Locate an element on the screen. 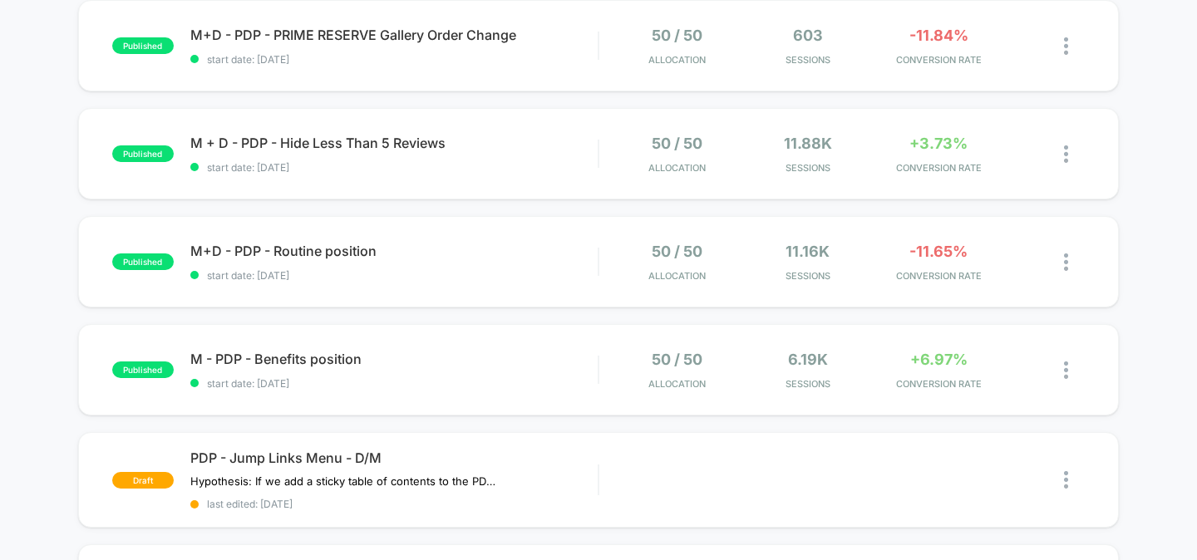 The width and height of the screenshot is (1197, 560). span: draft is located at coordinates (143, 480).